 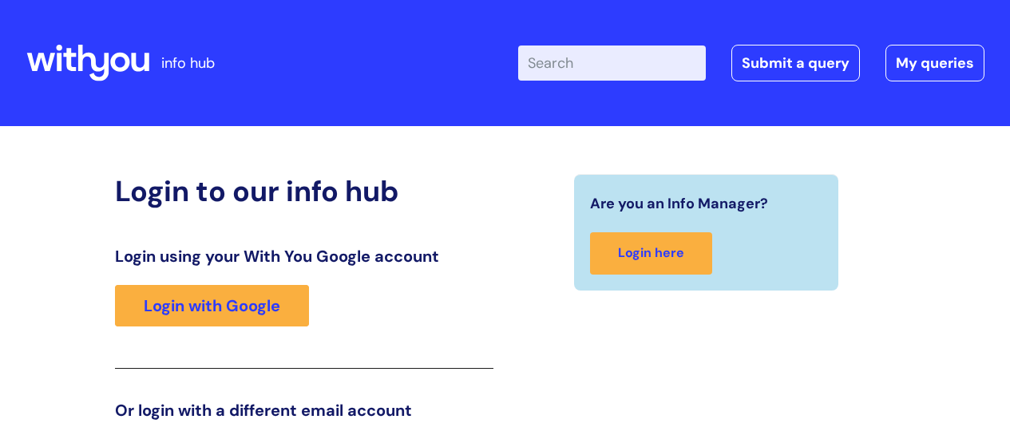 I want to click on p: info hub, so click(x=188, y=63).